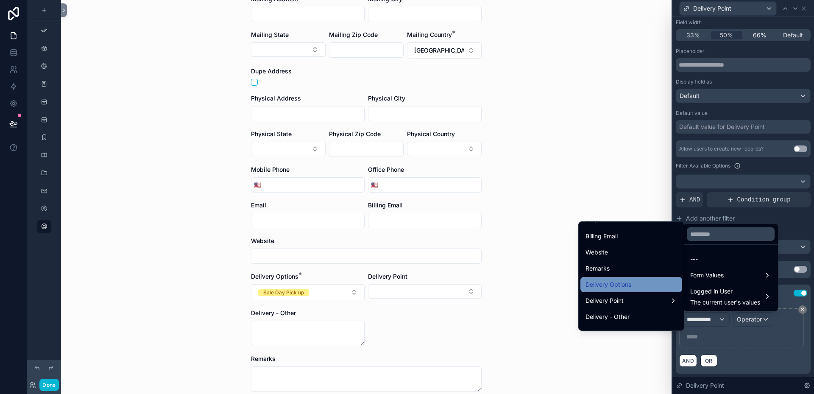 This screenshot has width=814, height=394. What do you see at coordinates (276, 98) in the screenshot?
I see `span: Physical Address` at bounding box center [276, 98].